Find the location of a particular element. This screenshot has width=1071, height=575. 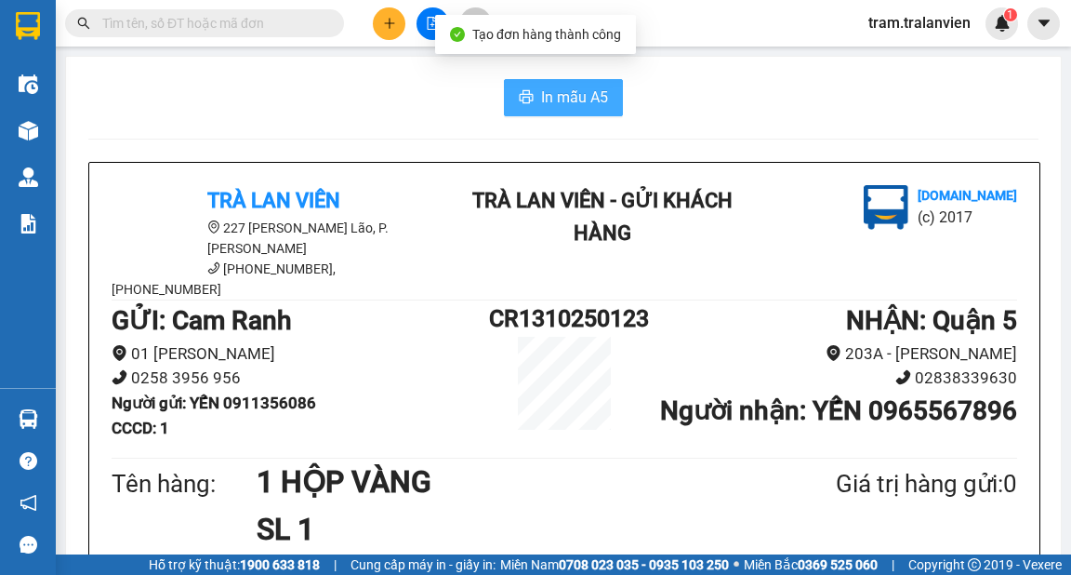

span: Hỗ trợ kỹ thuật: is located at coordinates (234, 564).